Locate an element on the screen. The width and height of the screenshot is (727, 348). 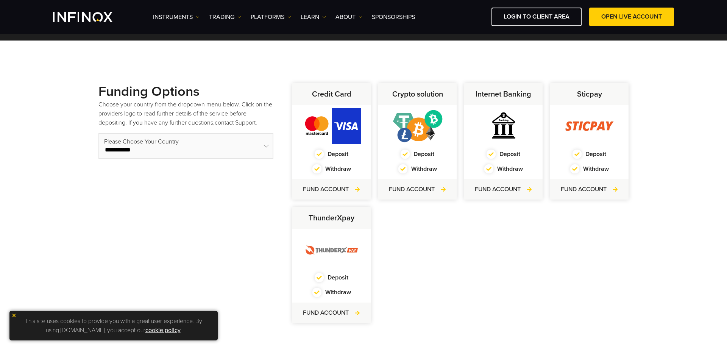
strong: ThunderXpay is located at coordinates (331, 218).